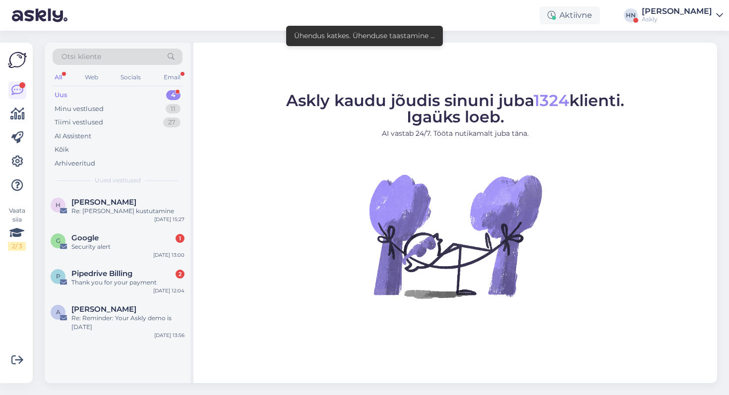  Describe the element at coordinates (17, 229) in the screenshot. I see `div: Vaata siia` at that location.